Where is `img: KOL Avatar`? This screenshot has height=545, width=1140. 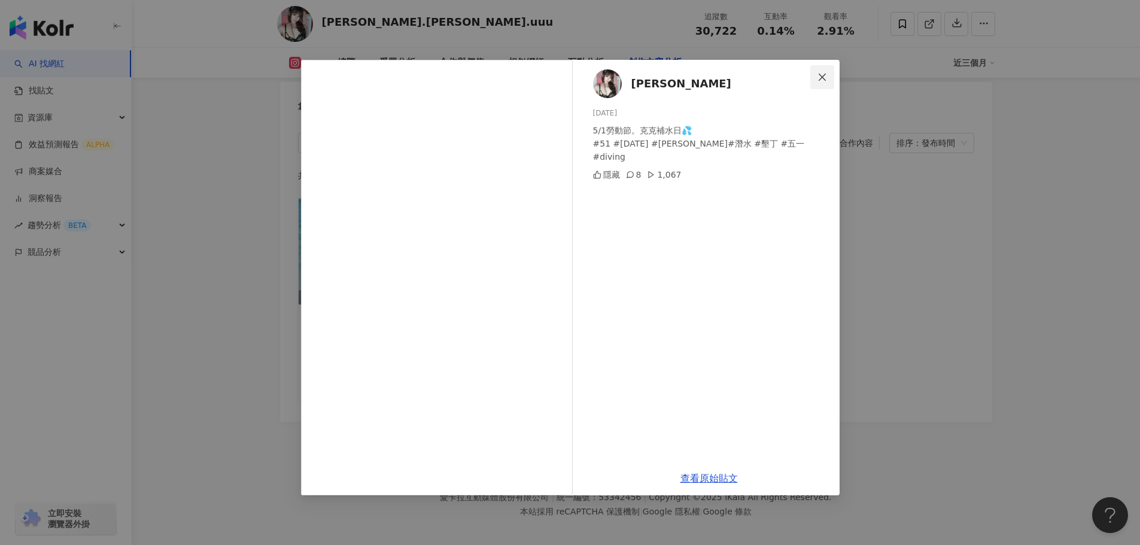 img: KOL Avatar is located at coordinates (607, 84).